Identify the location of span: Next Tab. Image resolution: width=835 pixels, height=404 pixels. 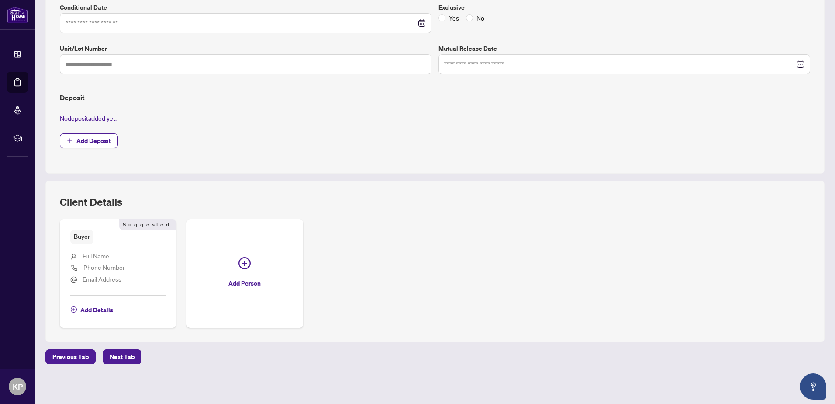
(122, 356).